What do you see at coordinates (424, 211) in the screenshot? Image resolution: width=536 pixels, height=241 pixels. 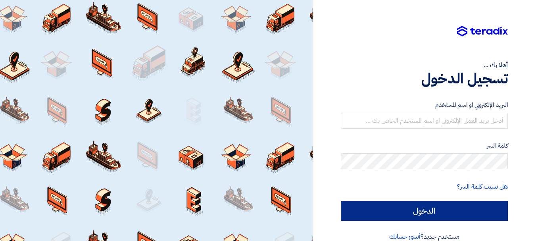 I see `input: الدخول` at bounding box center [424, 211].